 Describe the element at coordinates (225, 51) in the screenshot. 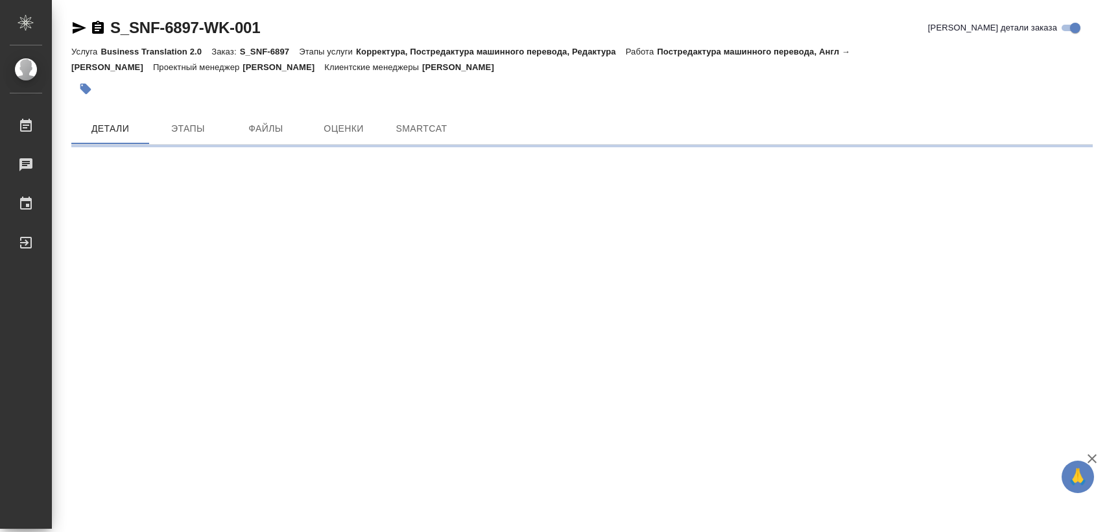

I see `p: Заказ:` at that location.